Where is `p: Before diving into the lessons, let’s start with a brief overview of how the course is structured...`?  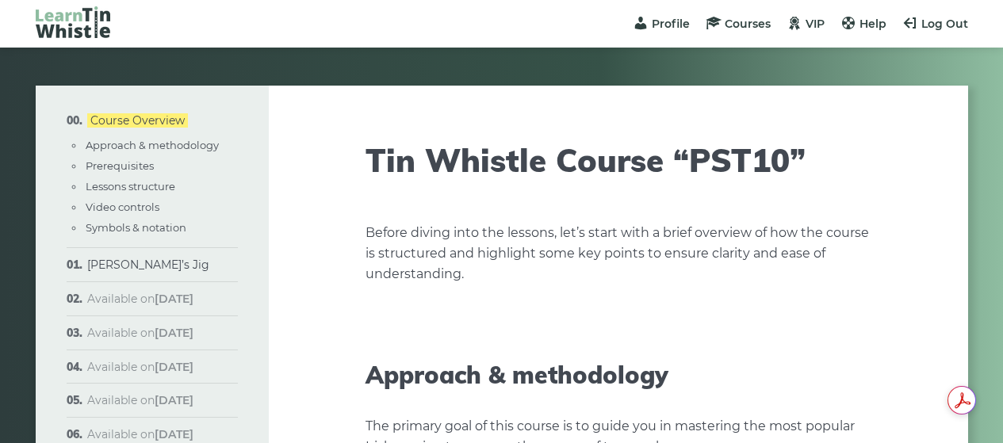 p: Before diving into the lessons, let’s start with a brief overview of how the course is structured... is located at coordinates (619, 254).